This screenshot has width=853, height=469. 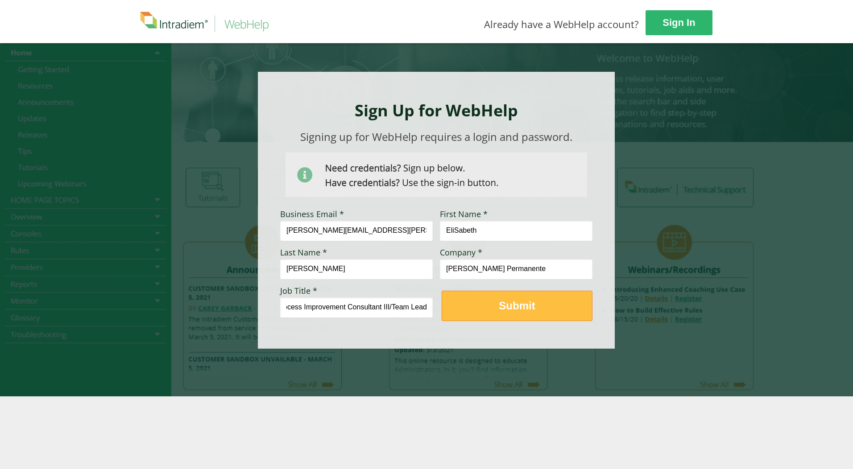 What do you see at coordinates (303, 252) in the screenshot?
I see `span: Last Name *` at bounding box center [303, 252].